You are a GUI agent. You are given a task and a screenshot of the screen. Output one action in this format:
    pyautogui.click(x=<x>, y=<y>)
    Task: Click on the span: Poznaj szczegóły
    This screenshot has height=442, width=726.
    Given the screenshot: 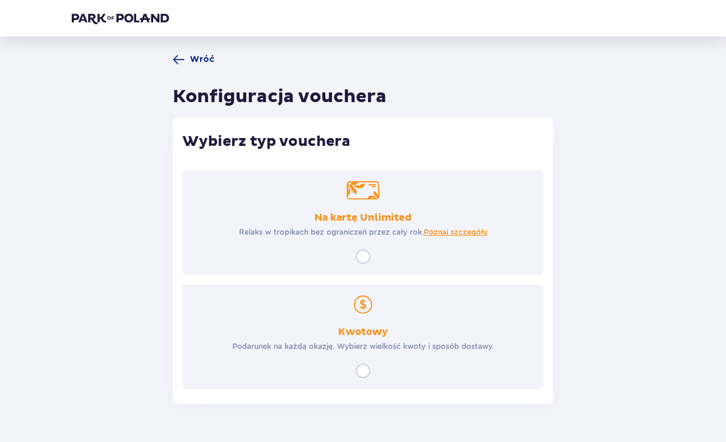 What is the action you would take?
    pyautogui.click(x=455, y=232)
    